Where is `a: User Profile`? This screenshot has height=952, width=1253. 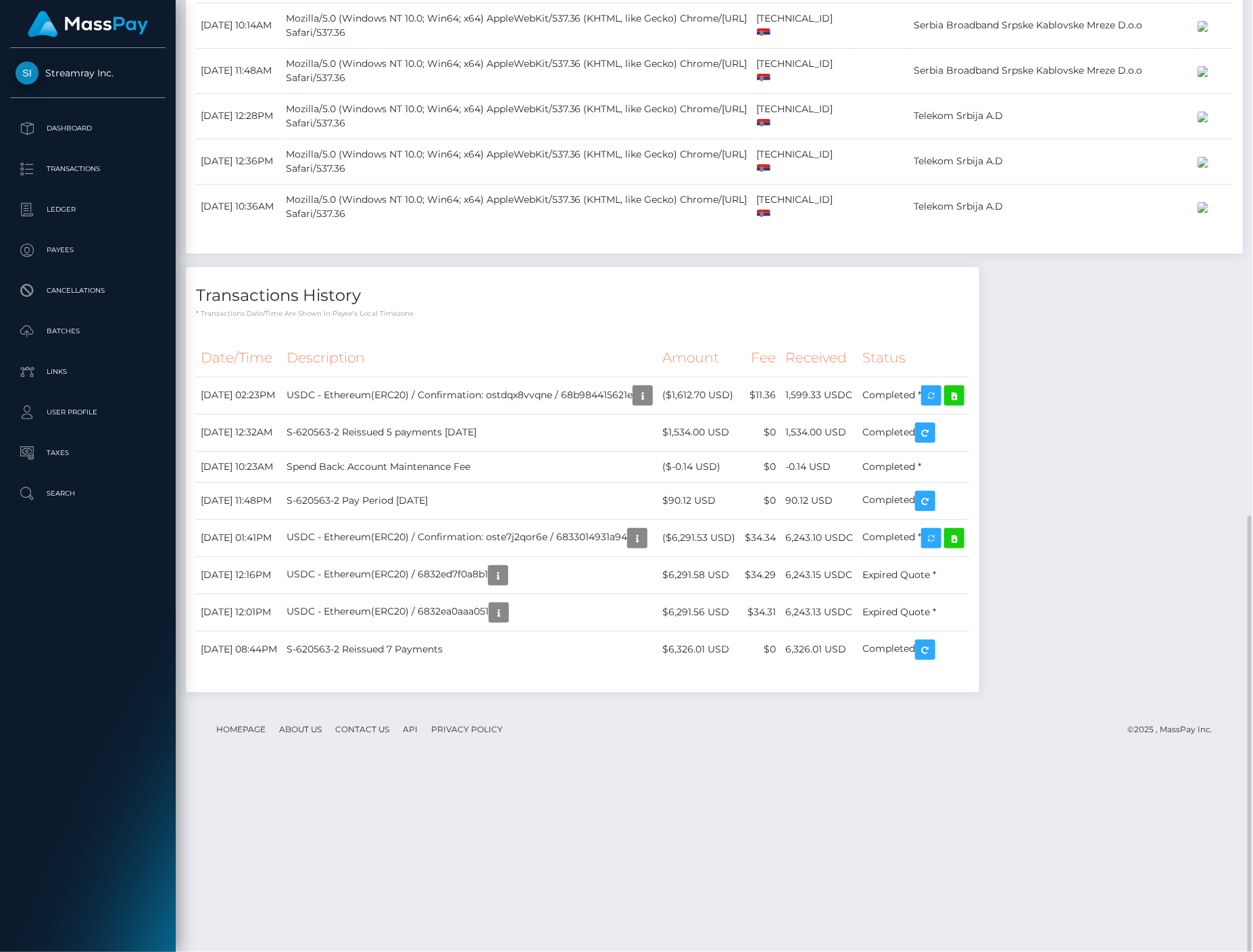 a: User Profile is located at coordinates (88, 412).